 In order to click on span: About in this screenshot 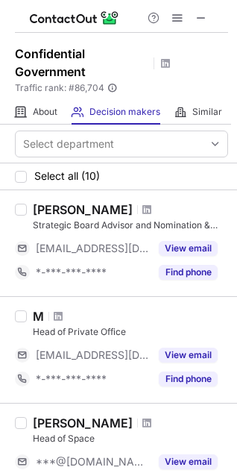, I will do `click(45, 112)`.